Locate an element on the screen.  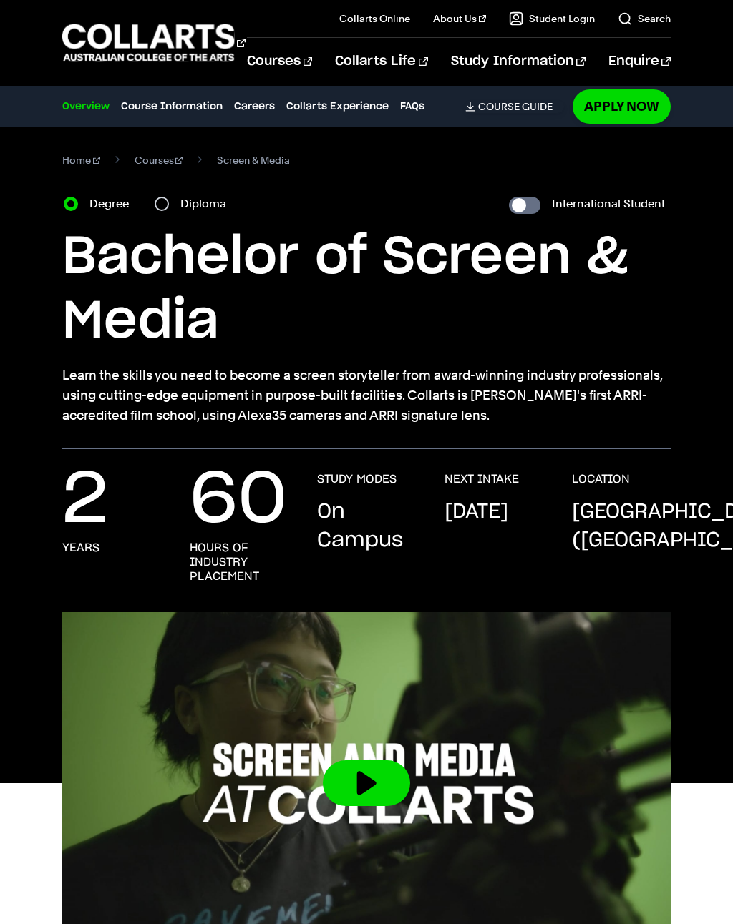
a: Careers is located at coordinates (254, 107).